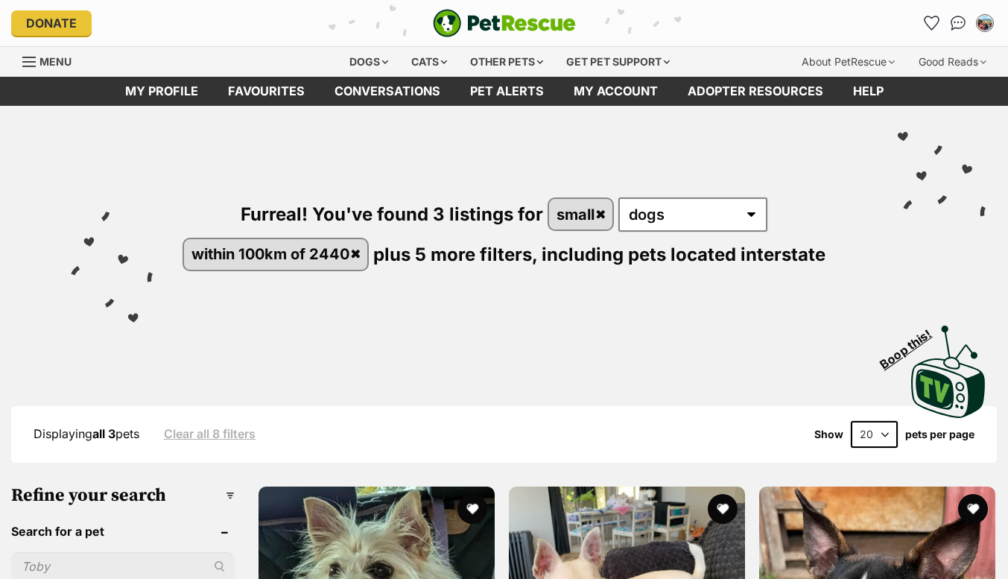 The height and width of the screenshot is (579, 1008). I want to click on a: Adopter resources, so click(756, 91).